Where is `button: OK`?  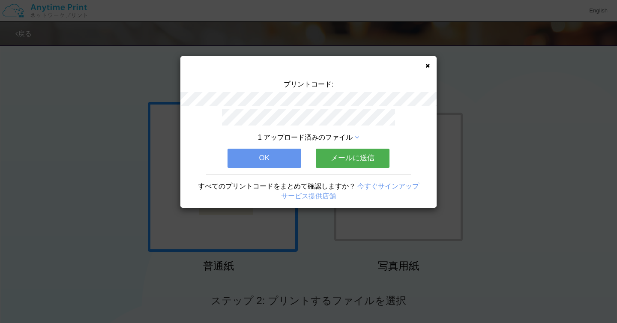 button: OK is located at coordinates (264, 158).